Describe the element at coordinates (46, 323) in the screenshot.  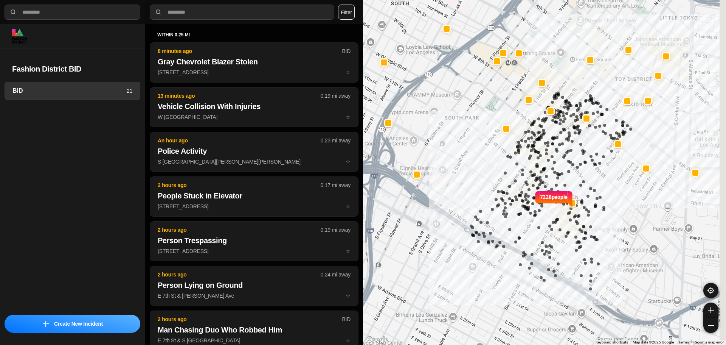
I see `img: icon` at that location.